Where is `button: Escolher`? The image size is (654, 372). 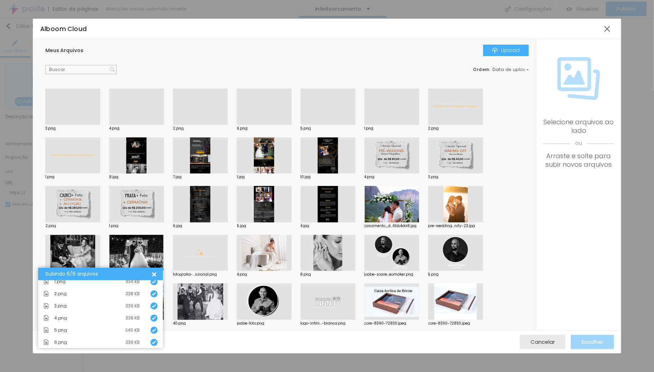
button: Escolher is located at coordinates (593, 342).